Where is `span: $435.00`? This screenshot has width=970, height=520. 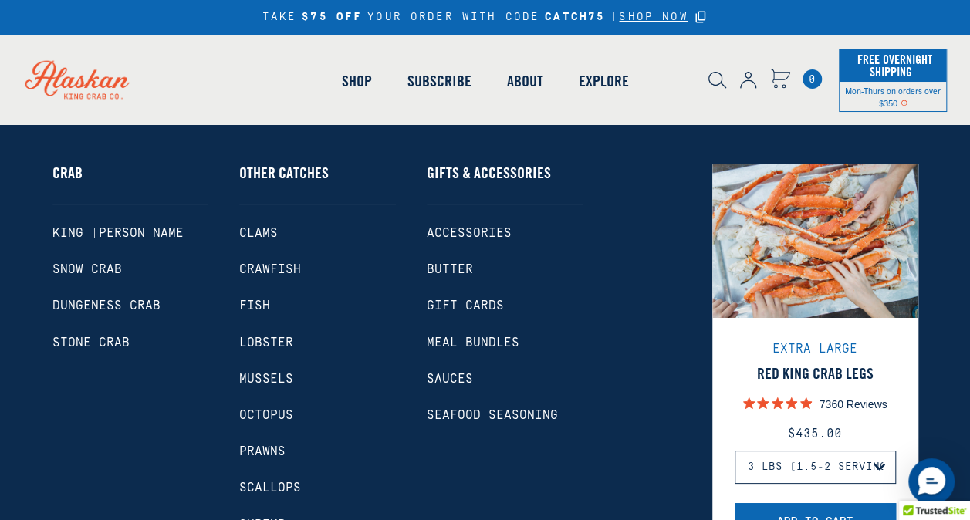 span: $435.00 is located at coordinates (815, 434).